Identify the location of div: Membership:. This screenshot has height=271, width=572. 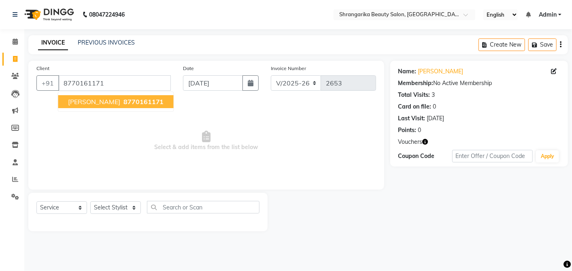
(416, 83).